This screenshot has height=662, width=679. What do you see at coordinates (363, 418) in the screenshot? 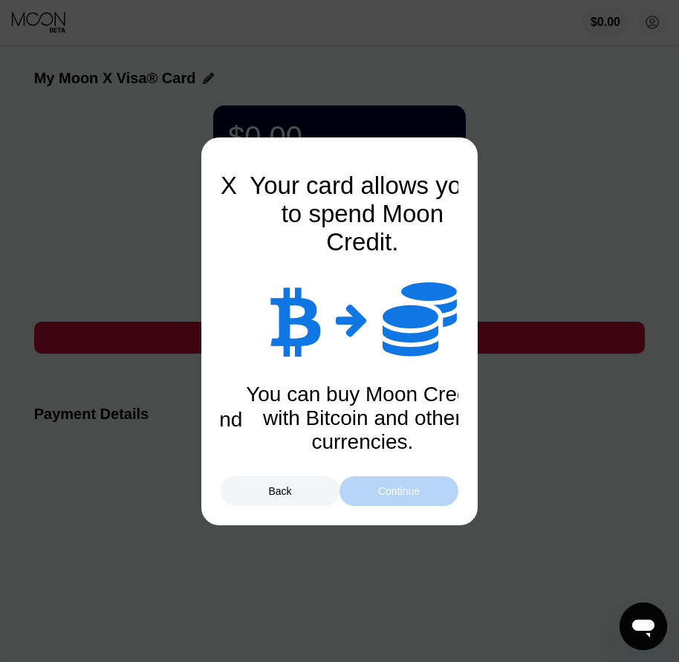
I see `div: You can buy Moon Credit with Bitcoin and other currencies.` at bounding box center [363, 418].